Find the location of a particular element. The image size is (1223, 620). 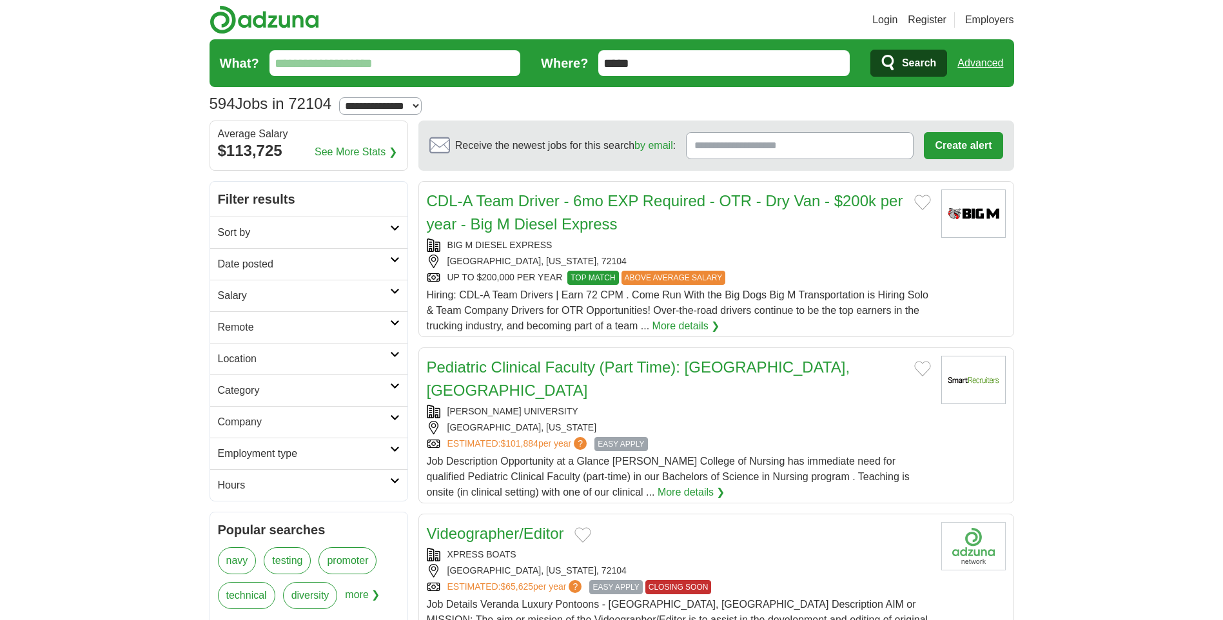

span: CLOSING SOON is located at coordinates (678, 588).